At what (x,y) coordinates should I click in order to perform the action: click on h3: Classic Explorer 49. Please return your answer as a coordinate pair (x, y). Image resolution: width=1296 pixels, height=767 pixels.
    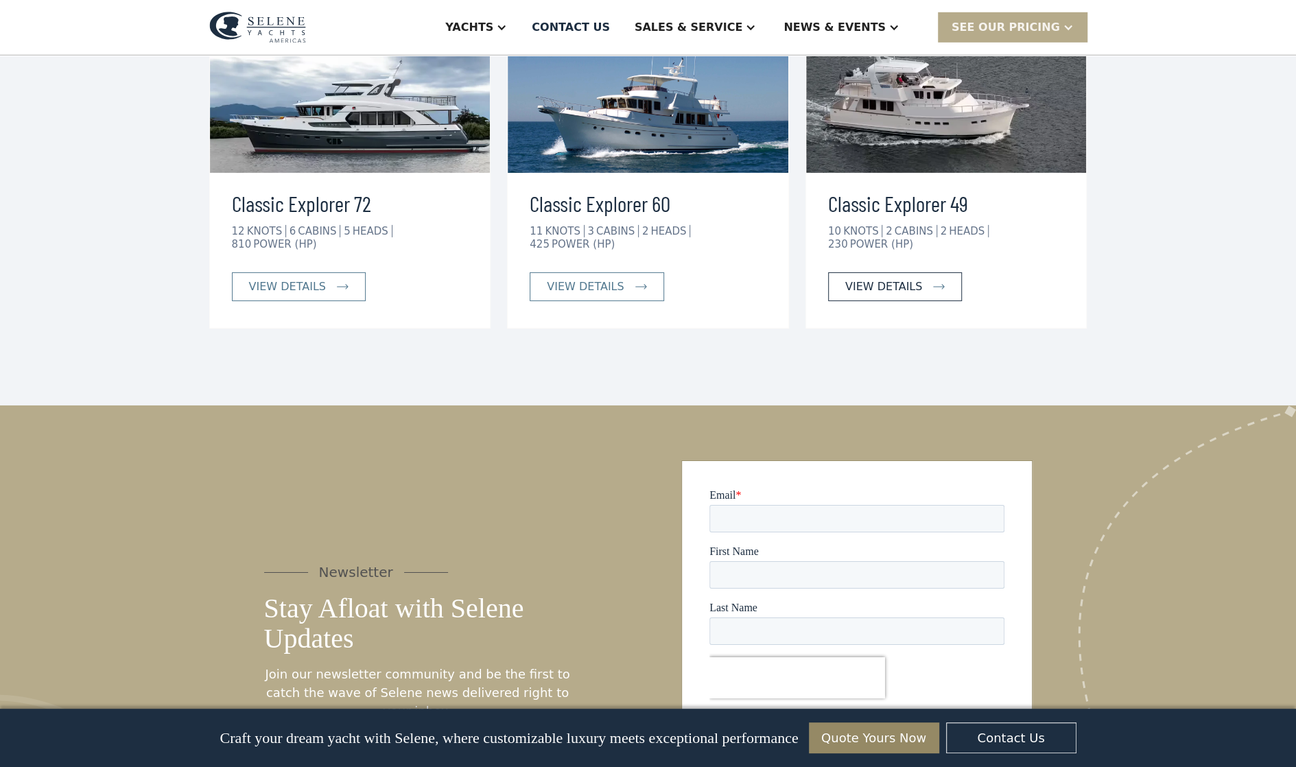
    Looking at the image, I should click on (946, 203).